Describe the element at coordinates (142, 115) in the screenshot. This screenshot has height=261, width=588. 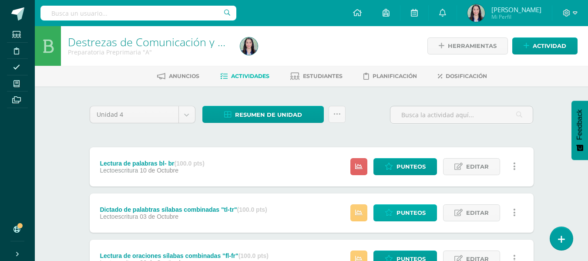
I see `a: Unidad 4` at that location.